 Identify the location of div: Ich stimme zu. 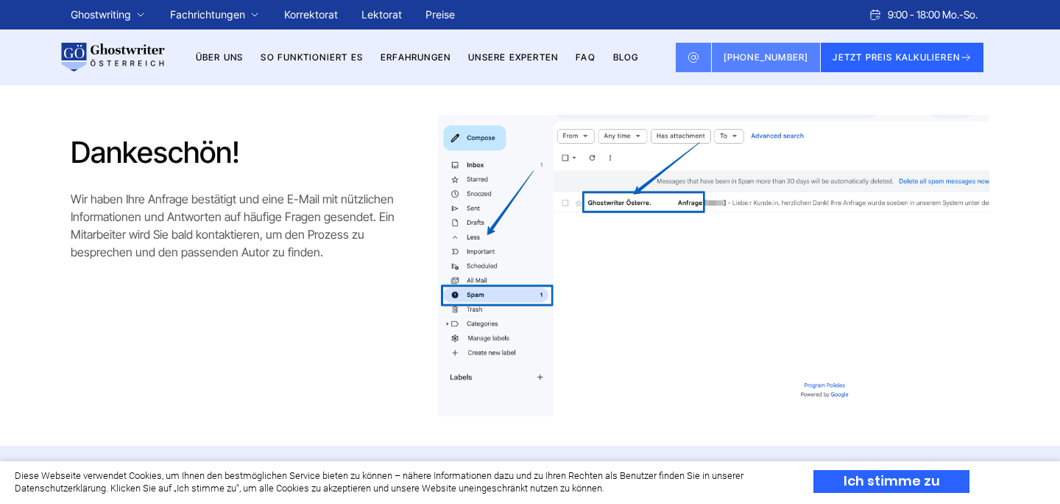
(892, 481).